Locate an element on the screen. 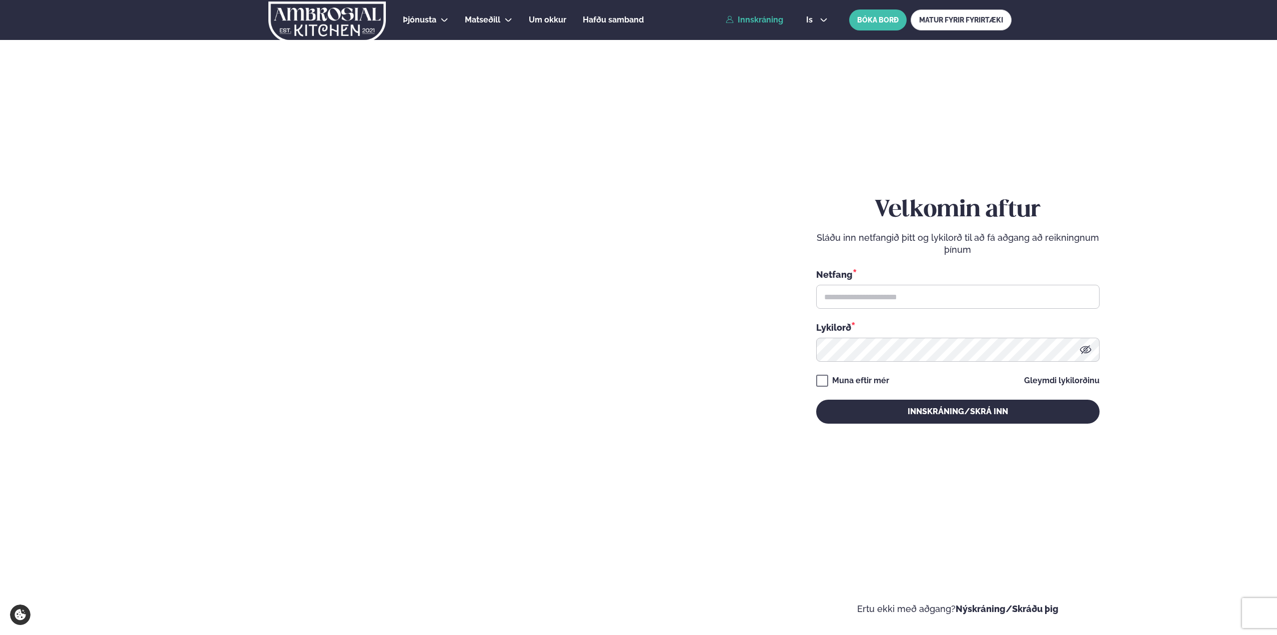 This screenshot has width=1277, height=635. img: logo is located at coordinates (327, 22).